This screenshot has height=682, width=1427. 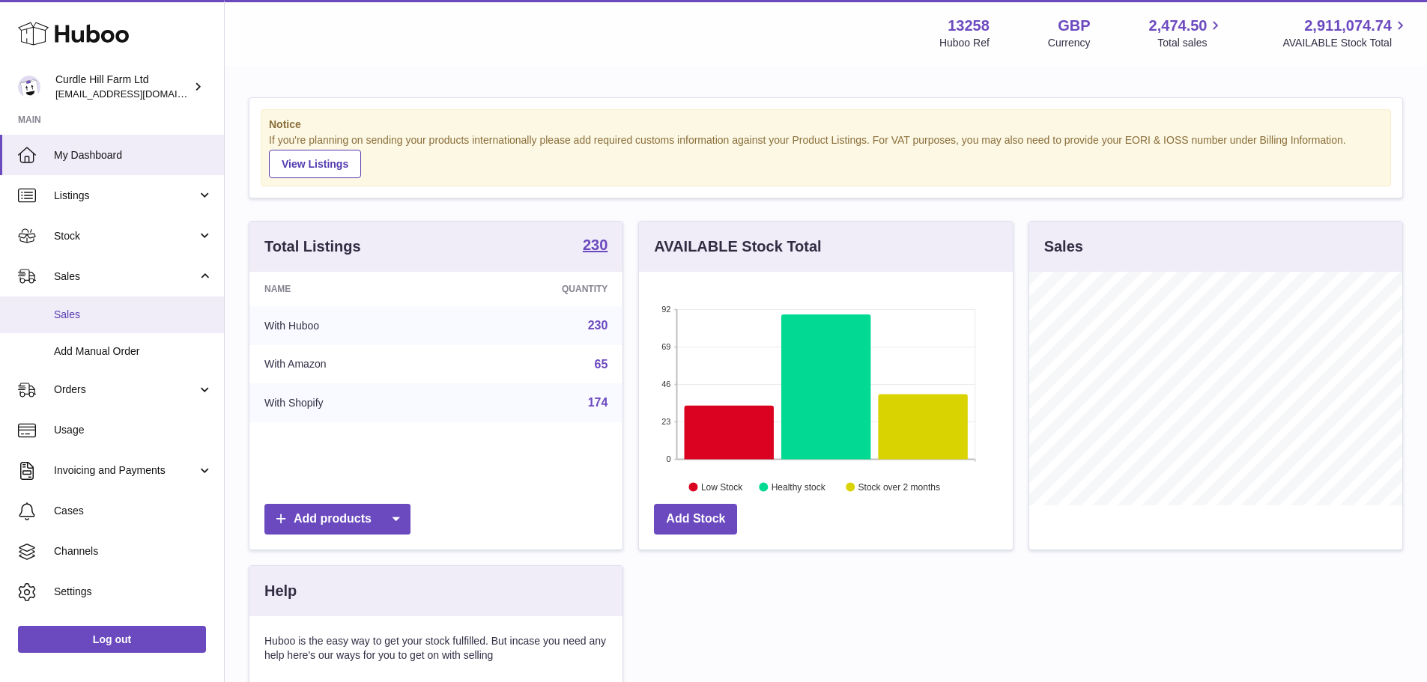 I want to click on h3: AVAILABLE Stock Total, so click(x=737, y=246).